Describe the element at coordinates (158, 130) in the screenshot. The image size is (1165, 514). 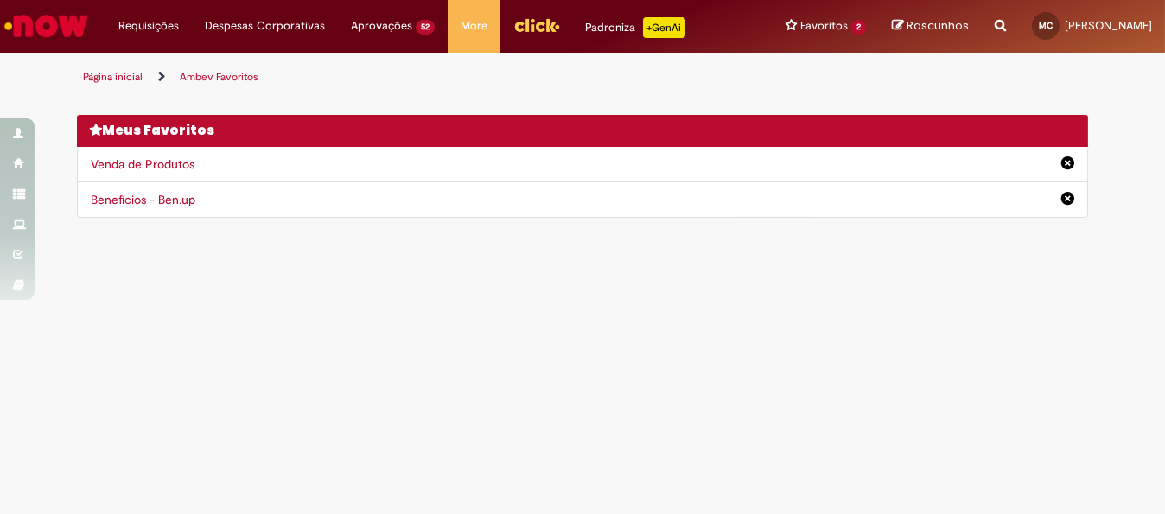
I see `span: Meus Favoritos` at that location.